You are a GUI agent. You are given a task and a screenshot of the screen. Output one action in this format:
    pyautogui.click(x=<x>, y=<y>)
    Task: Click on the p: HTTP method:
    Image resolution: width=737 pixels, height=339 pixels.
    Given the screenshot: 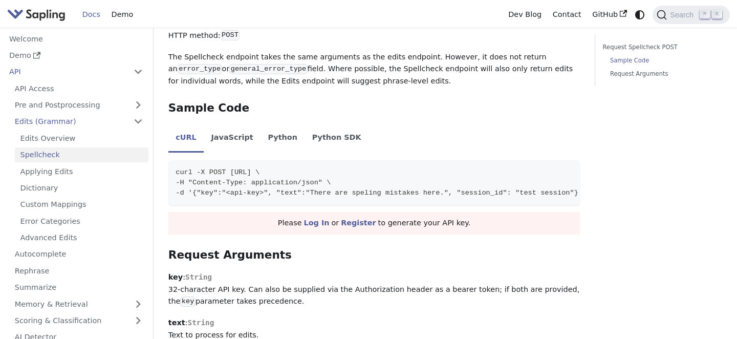 What is the action you would take?
    pyautogui.click(x=374, y=36)
    